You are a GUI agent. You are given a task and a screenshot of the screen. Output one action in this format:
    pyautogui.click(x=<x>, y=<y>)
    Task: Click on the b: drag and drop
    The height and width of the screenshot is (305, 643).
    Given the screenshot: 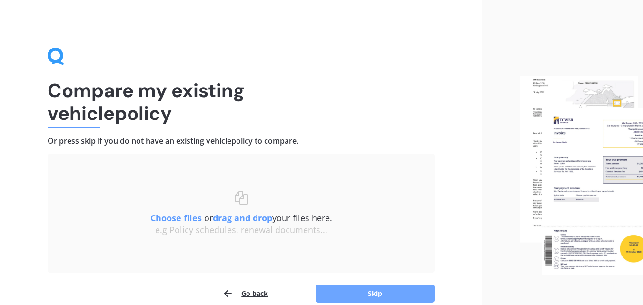 What is the action you would take?
    pyautogui.click(x=242, y=218)
    